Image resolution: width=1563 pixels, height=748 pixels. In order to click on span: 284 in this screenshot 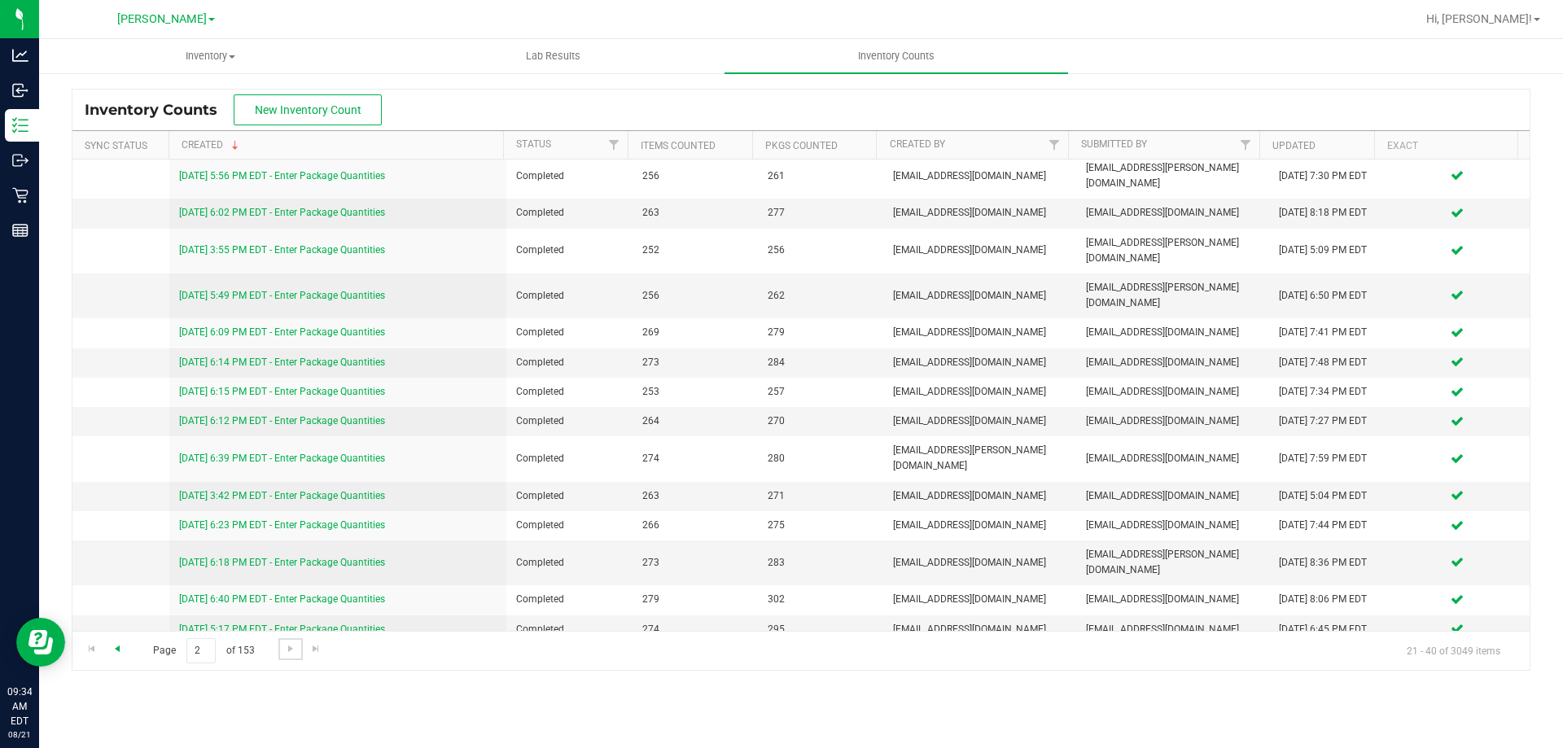, I will do `click(820, 362)`.